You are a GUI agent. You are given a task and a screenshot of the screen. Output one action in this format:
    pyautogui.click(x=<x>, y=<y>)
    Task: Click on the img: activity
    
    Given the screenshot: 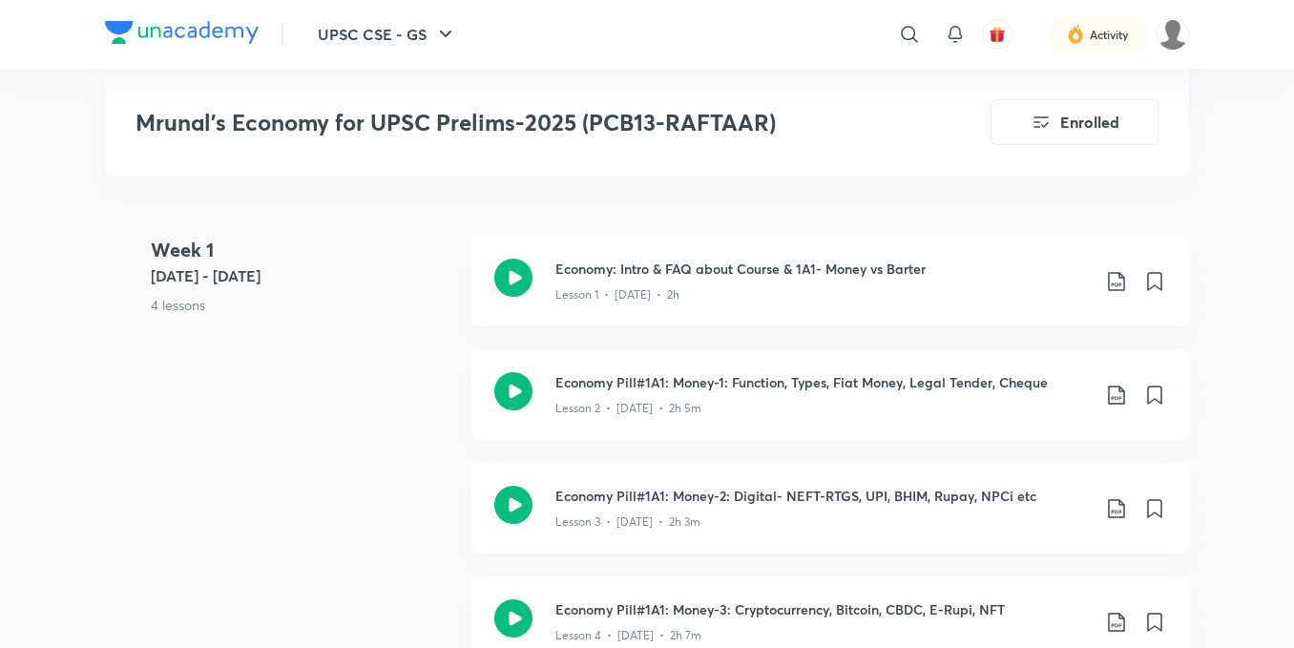 What is the action you would take?
    pyautogui.click(x=1075, y=34)
    